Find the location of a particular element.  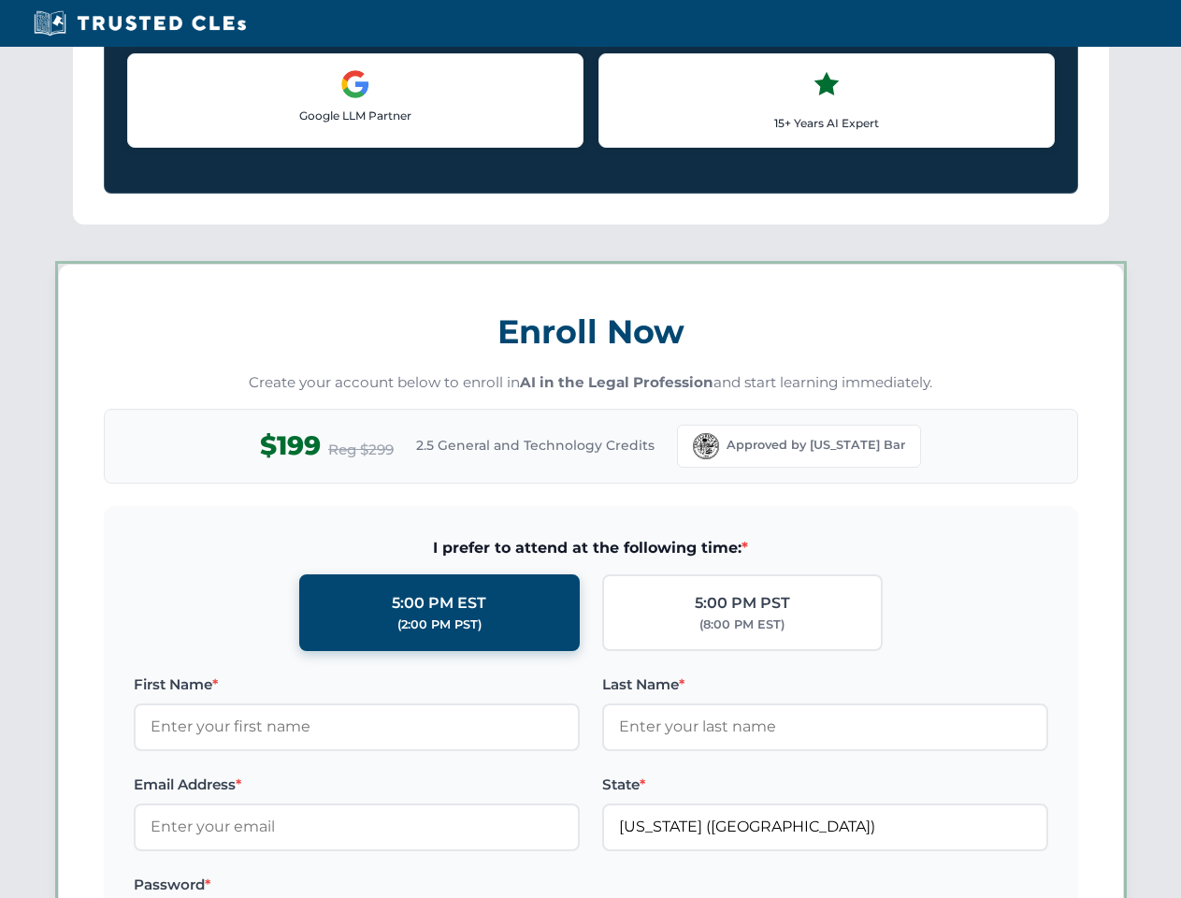

input: Enter your last name is located at coordinates (825, 727).